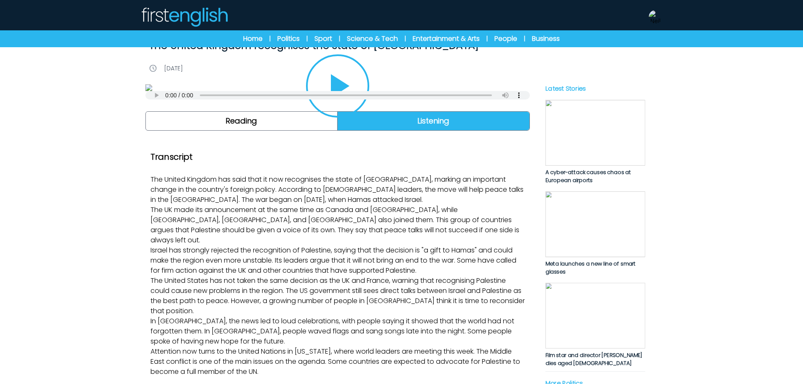  What do you see at coordinates (588, 177) in the screenshot?
I see `span: A cyber-attack causes chaos at European airports` at bounding box center [588, 177].